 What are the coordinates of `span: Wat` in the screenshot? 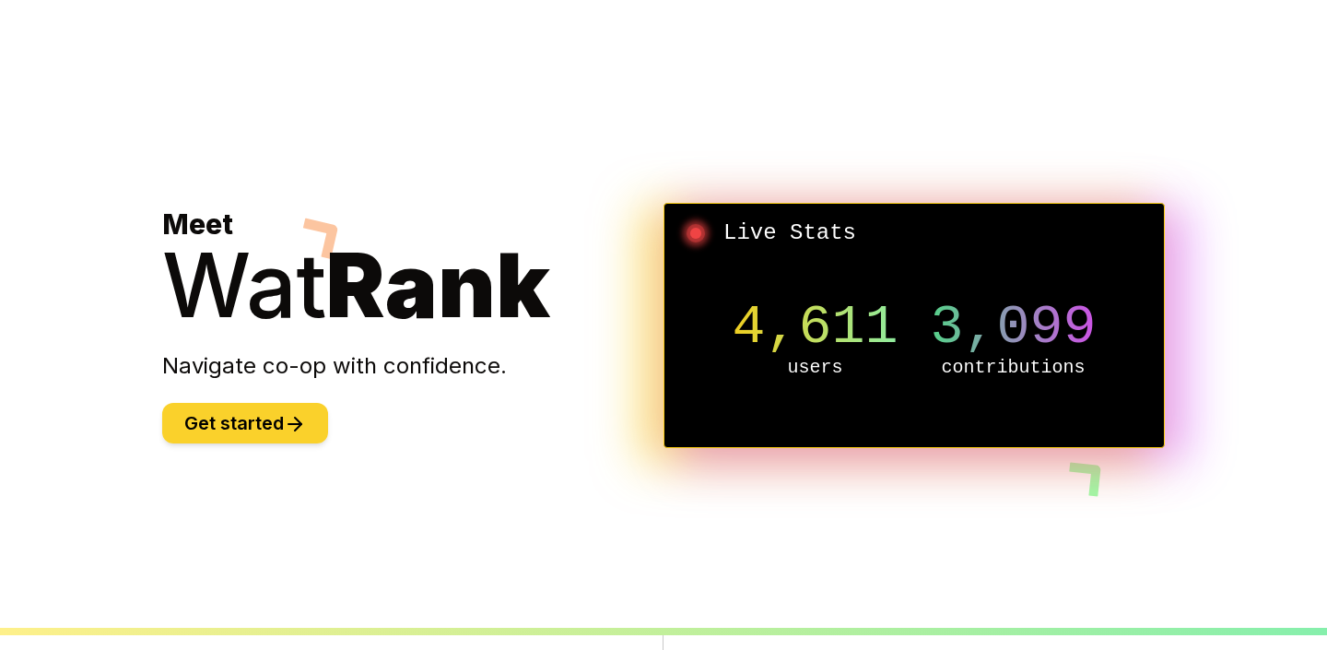 It's located at (244, 285).